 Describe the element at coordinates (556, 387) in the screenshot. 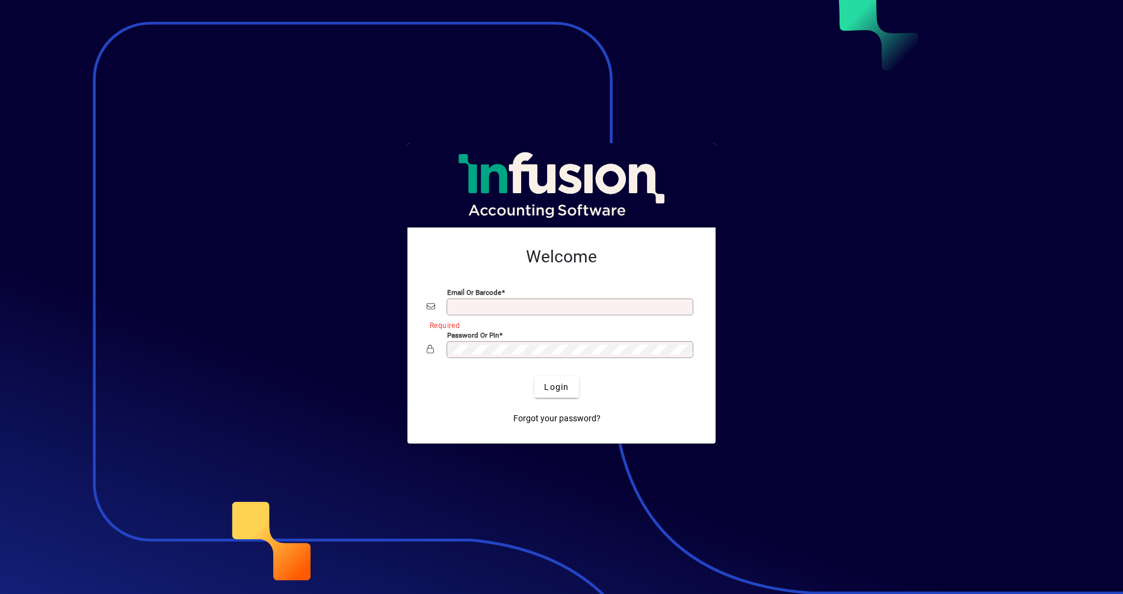

I see `span: Login` at that location.